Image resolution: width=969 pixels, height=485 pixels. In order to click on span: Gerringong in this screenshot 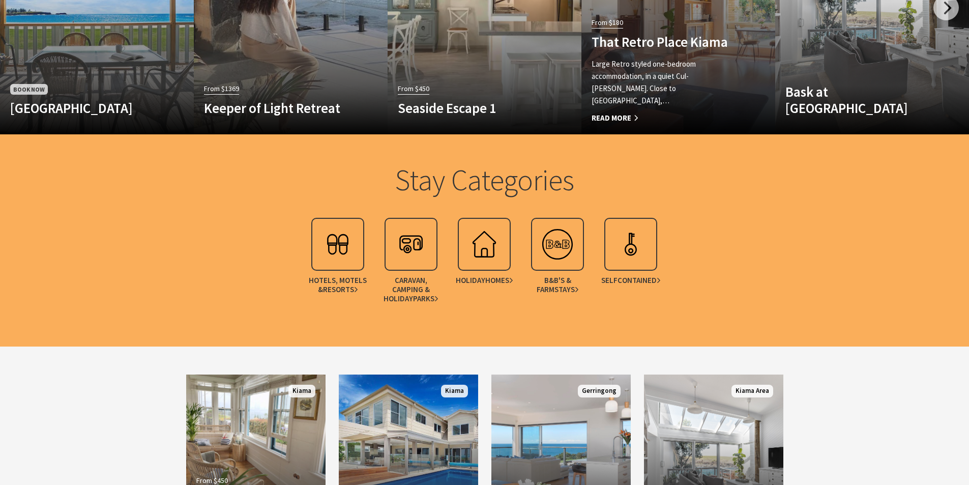, I will do `click(599, 391)`.